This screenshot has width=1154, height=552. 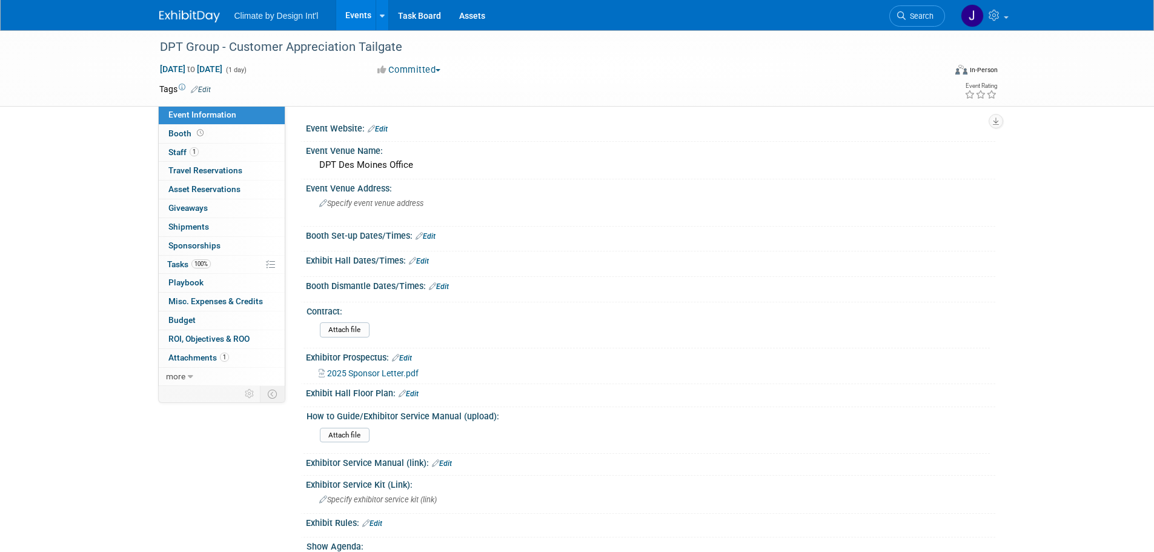 I want to click on a: Attachments1, so click(x=222, y=358).